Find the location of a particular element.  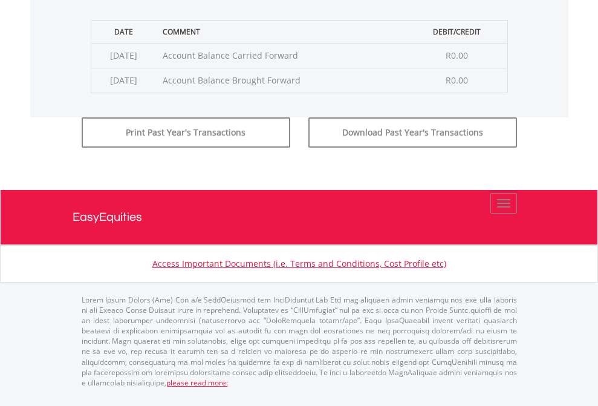

td: Account Balance Brought Forward is located at coordinates (282, 80).